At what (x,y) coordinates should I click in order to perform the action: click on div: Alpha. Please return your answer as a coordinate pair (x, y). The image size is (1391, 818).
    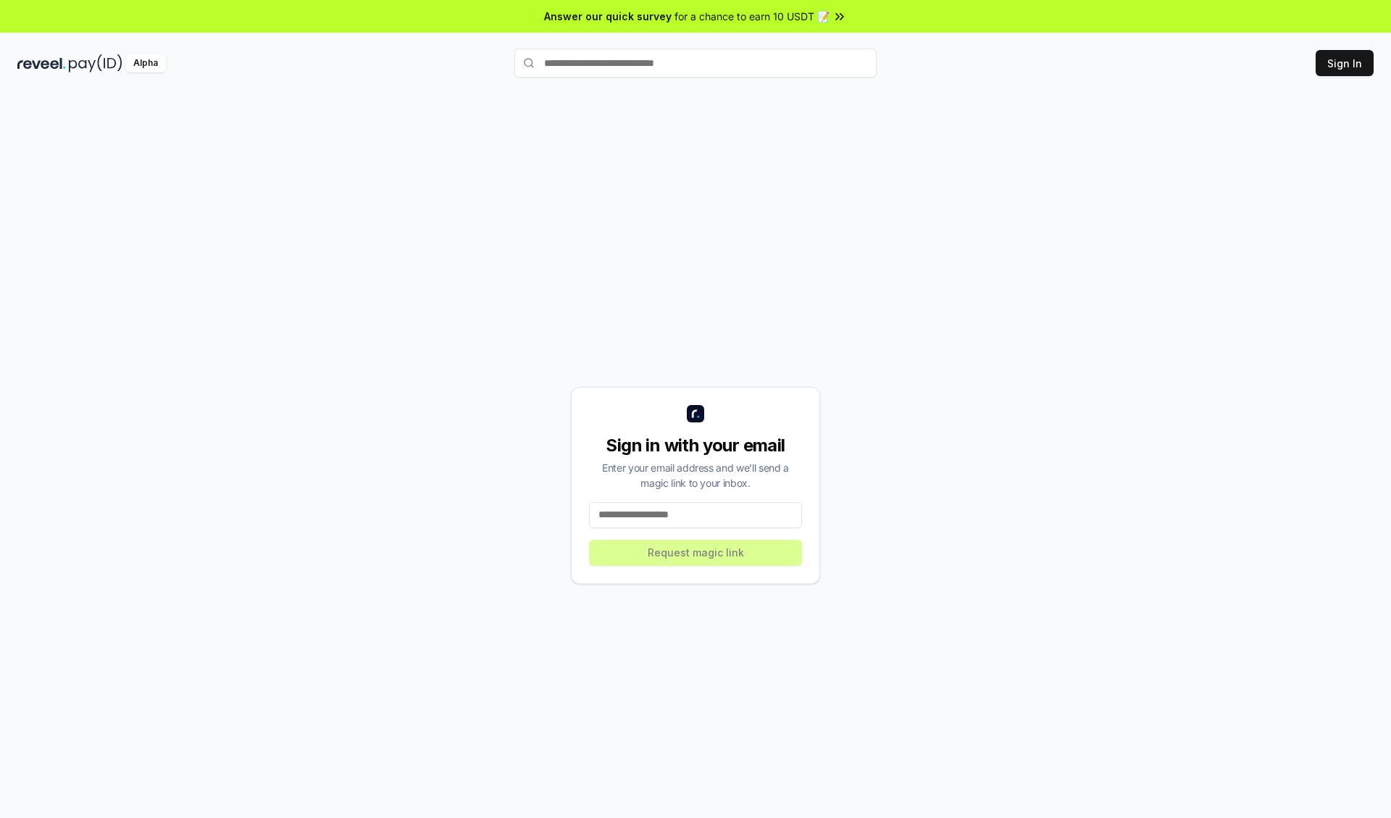
    Looking at the image, I should click on (146, 63).